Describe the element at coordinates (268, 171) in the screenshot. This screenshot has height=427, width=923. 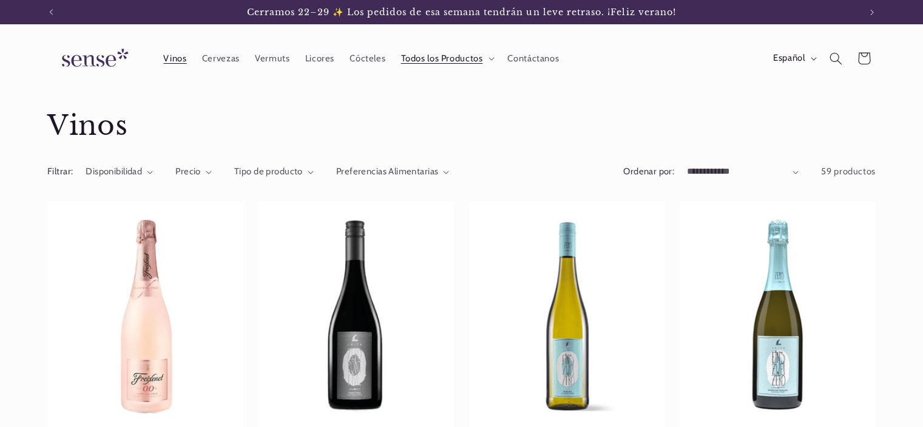
I see `span: Tipo de producto` at that location.